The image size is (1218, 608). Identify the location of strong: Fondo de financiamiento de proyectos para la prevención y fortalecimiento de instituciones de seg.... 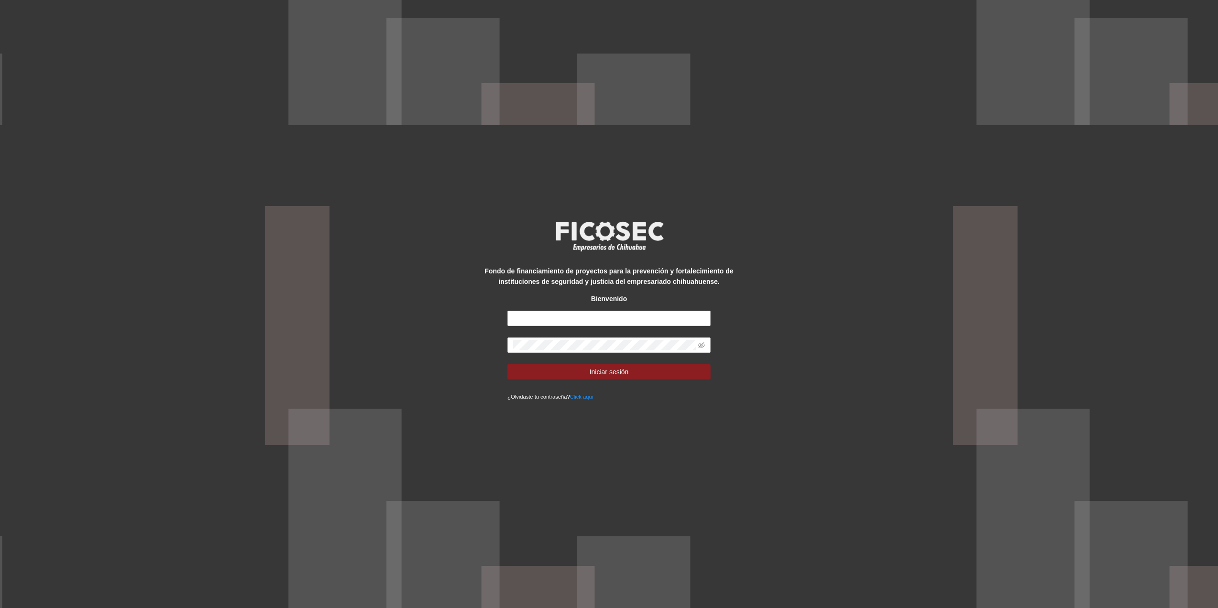
(609, 276).